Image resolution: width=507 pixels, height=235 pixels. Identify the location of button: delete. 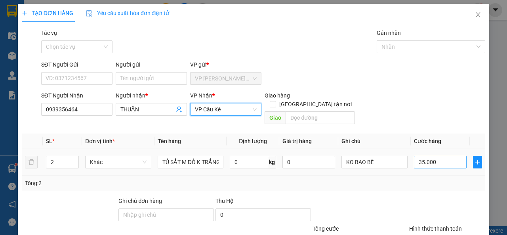
(31, 162).